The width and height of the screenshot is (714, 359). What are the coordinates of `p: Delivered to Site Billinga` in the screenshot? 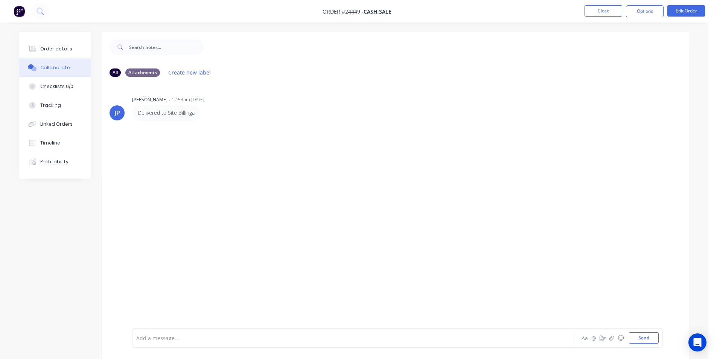 It's located at (166, 113).